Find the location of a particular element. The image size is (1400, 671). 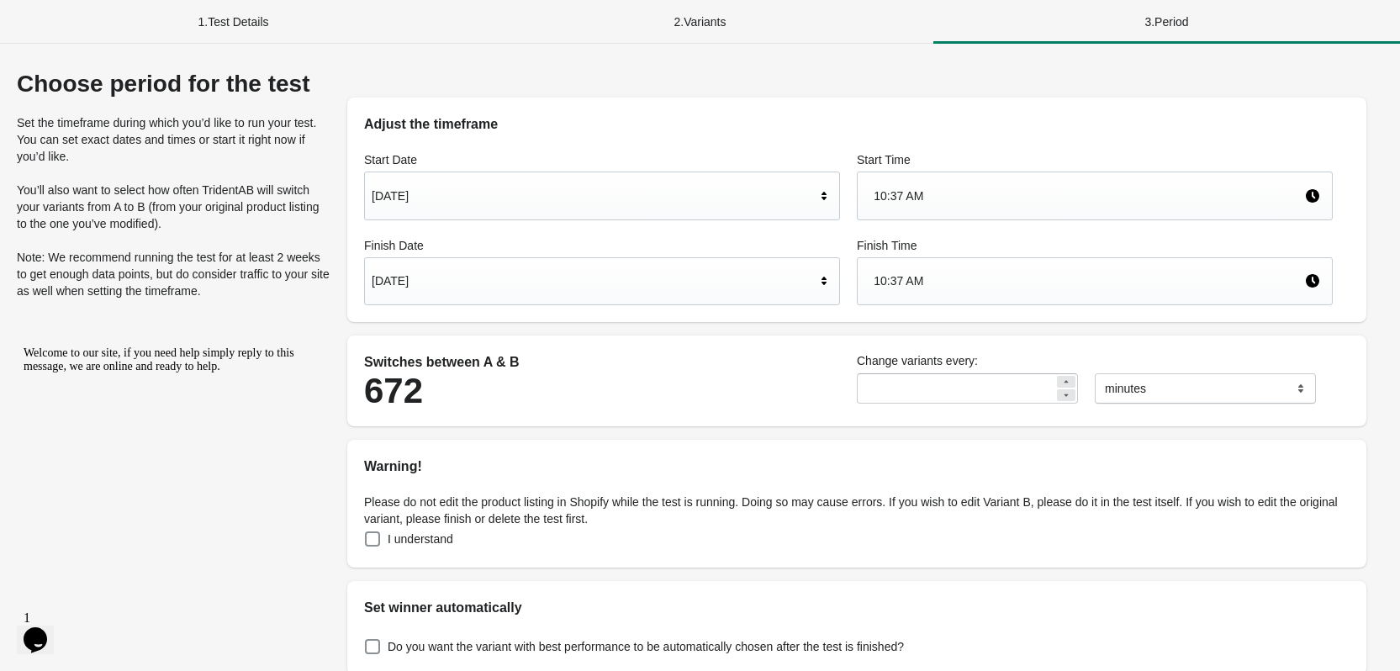

span: I understand is located at coordinates (420, 539).